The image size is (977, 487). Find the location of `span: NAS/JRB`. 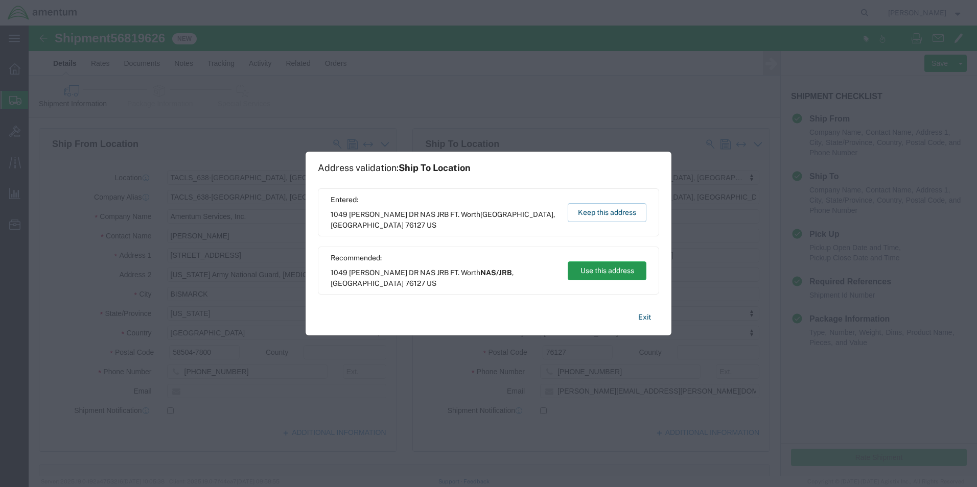

span: NAS/JRB is located at coordinates (496, 273).